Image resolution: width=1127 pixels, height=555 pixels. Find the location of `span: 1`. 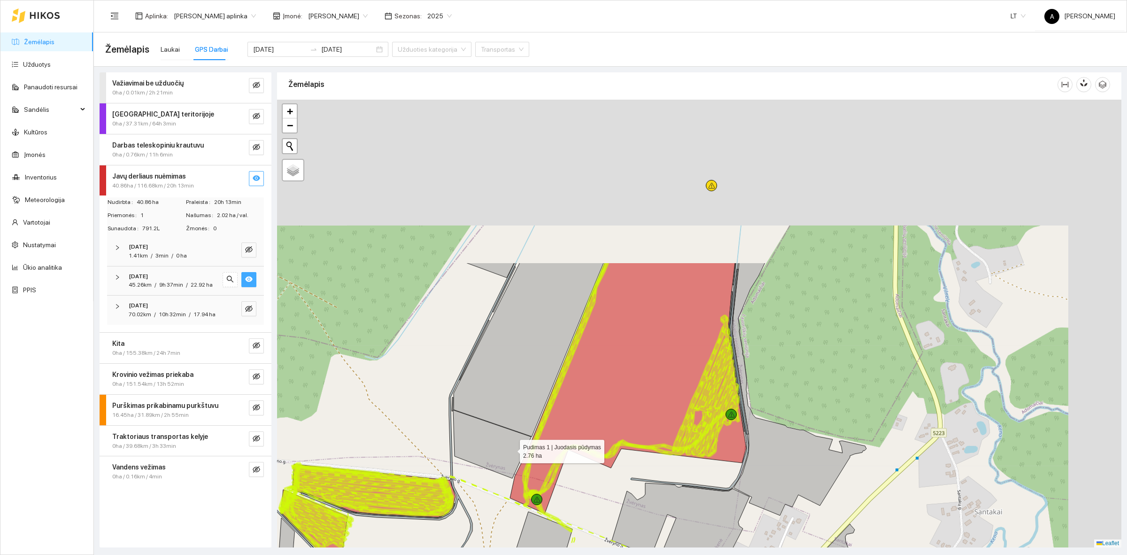

span: 1 is located at coordinates (163, 215).